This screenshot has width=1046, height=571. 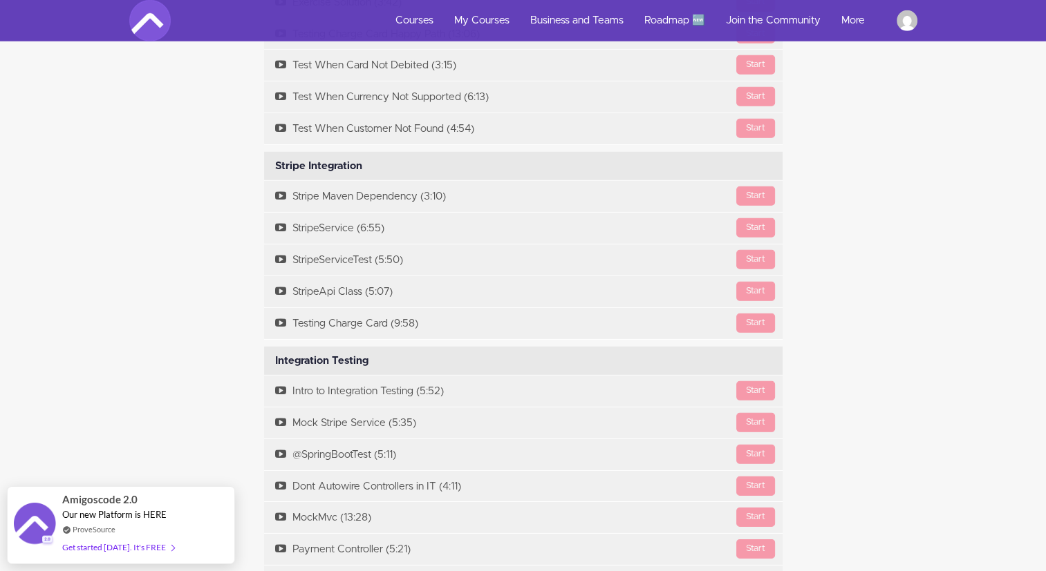 I want to click on a: StartTest When Currency Not Supported (6:13), so click(x=523, y=97).